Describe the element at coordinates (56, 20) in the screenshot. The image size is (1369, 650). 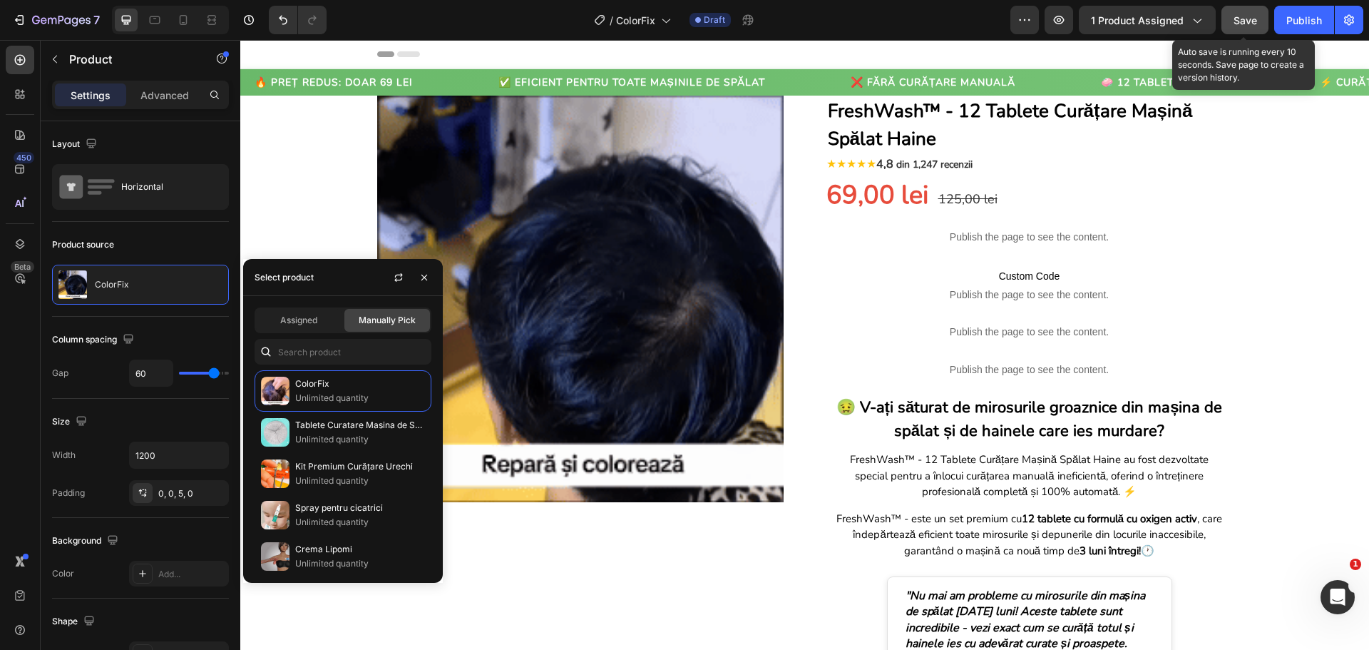
I see `button: 7` at that location.